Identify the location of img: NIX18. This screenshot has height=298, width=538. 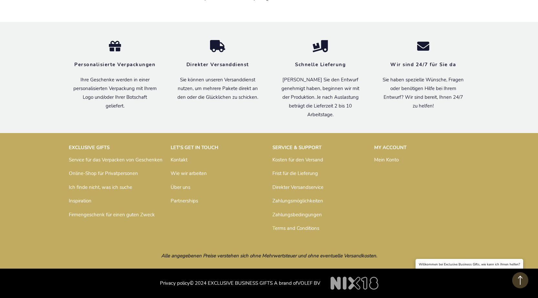
(355, 283).